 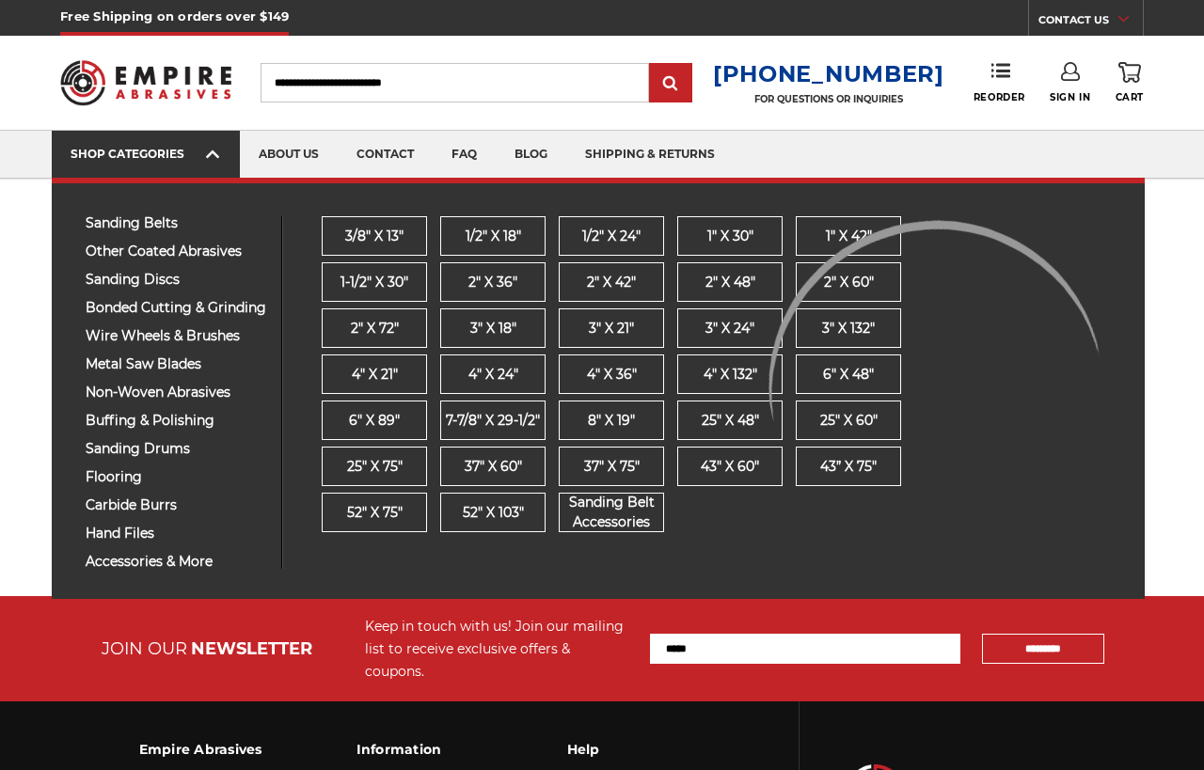 I want to click on span: flooring, so click(x=176, y=477).